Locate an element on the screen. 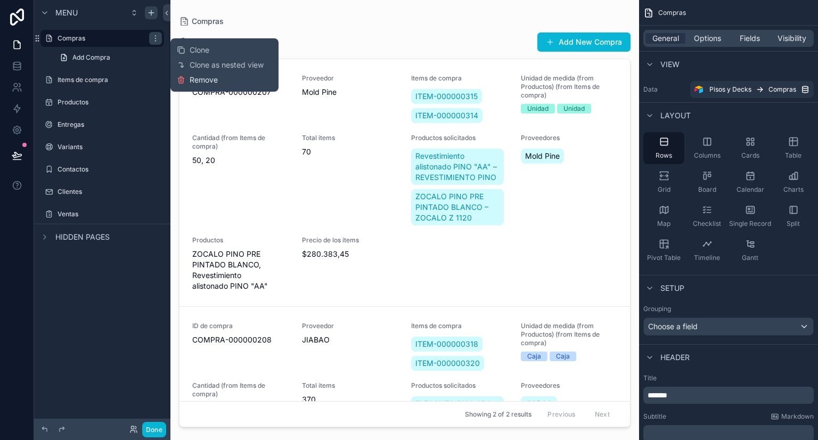 The image size is (818, 440). label: Contactos is located at coordinates (110, 169).